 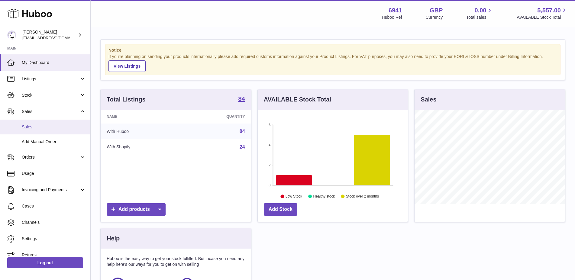 What do you see at coordinates (333, 50) in the screenshot?
I see `strong: Notice` at bounding box center [333, 50].